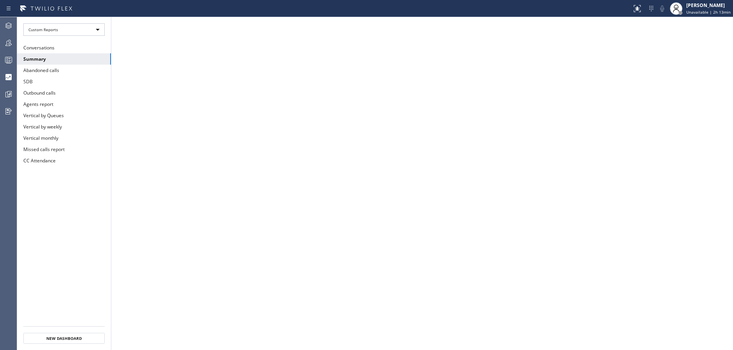 The image size is (733, 350). Describe the element at coordinates (64, 81) in the screenshot. I see `button: SDB` at that location.